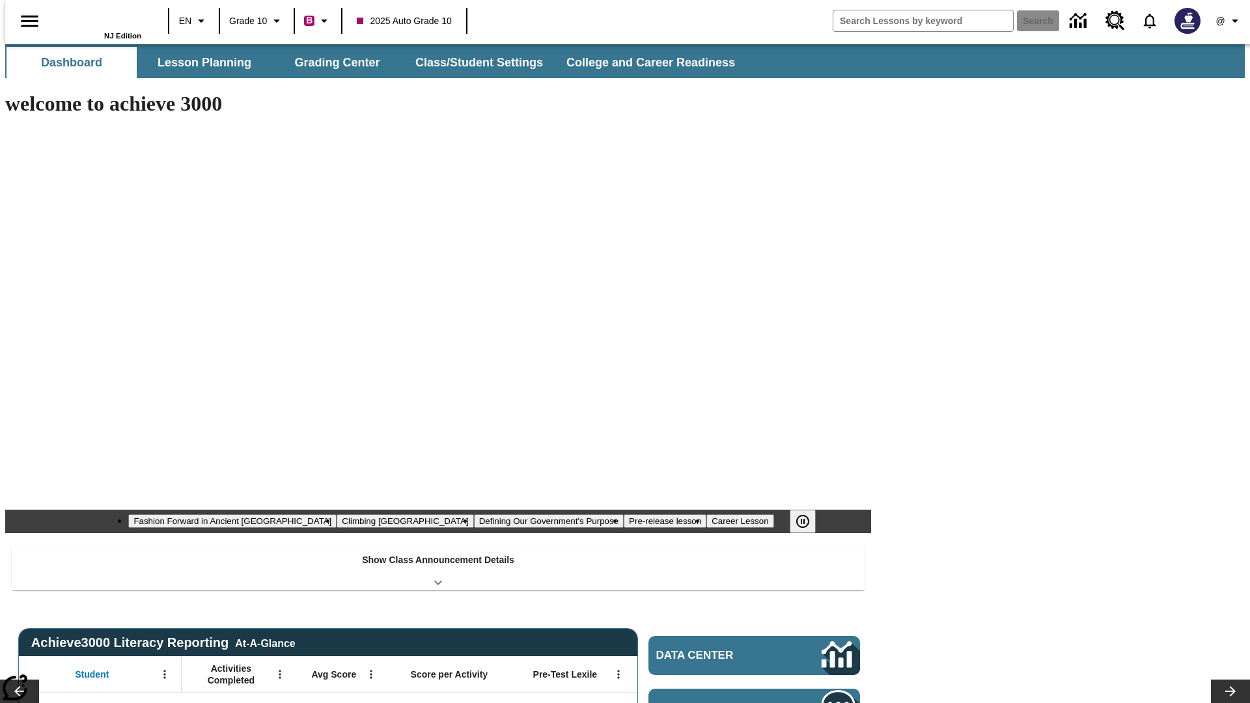 This screenshot has height=703, width=1250. What do you see at coordinates (318, 21) in the screenshot?
I see `button: Boost Class color is violet red. Change class color` at bounding box center [318, 21].